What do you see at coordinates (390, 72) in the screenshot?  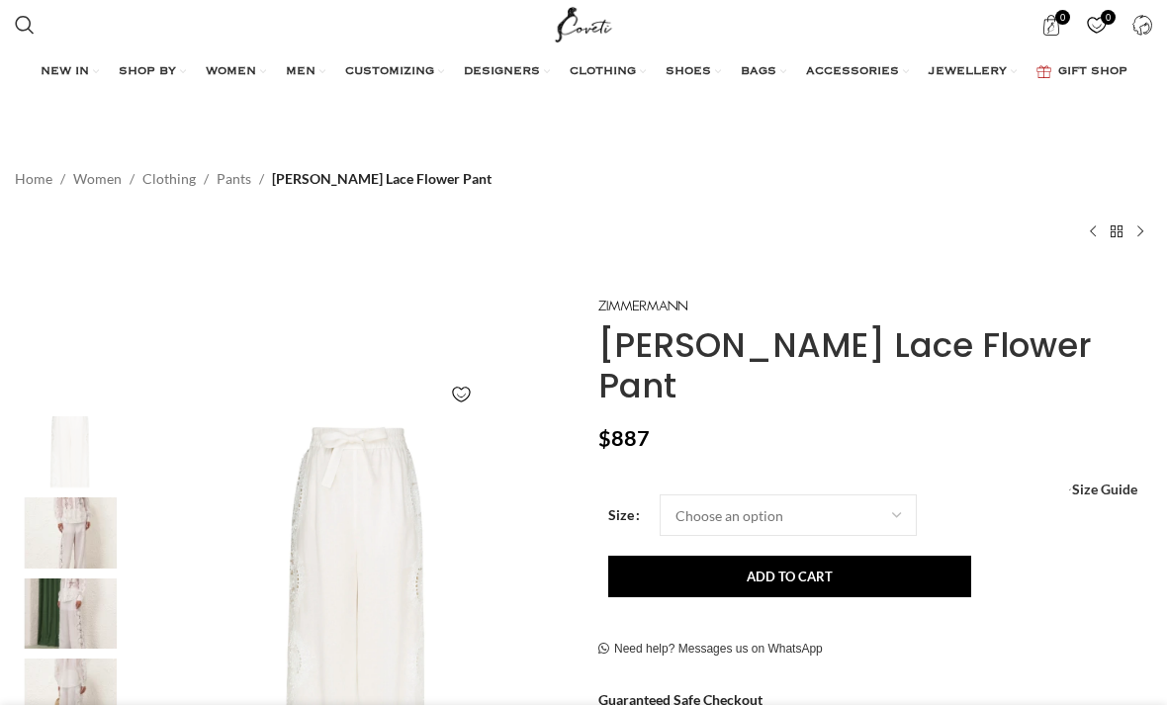 I see `span: CUSTOMIZING` at bounding box center [390, 72].